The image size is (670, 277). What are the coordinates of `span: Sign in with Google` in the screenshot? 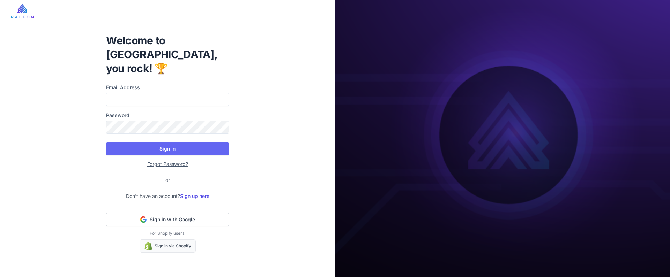 It's located at (172, 220).